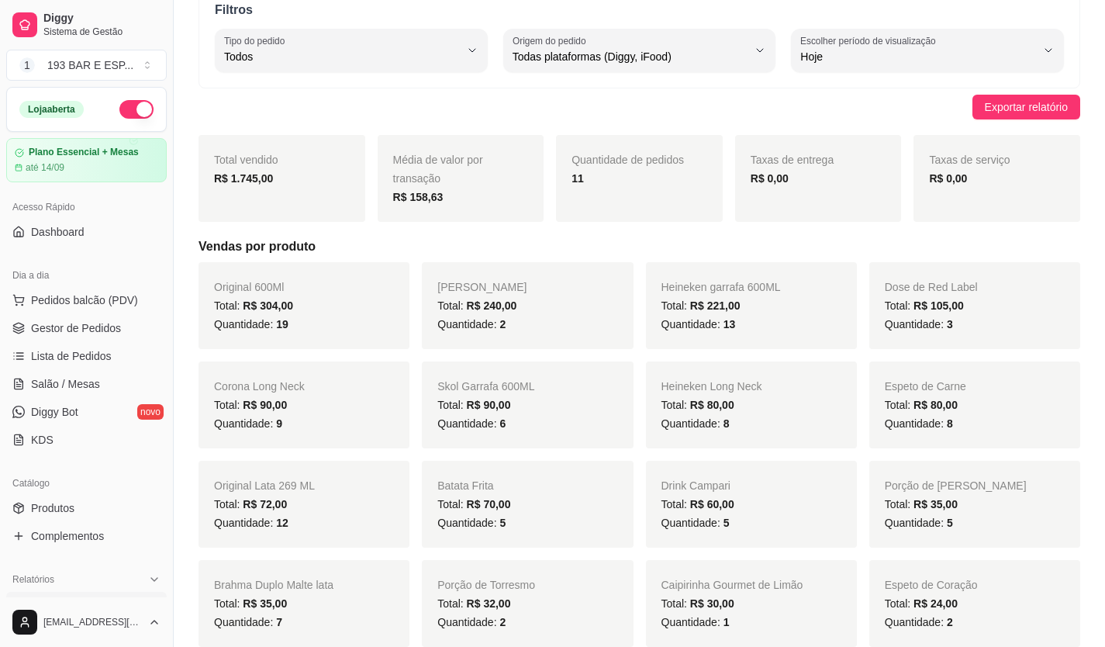 The width and height of the screenshot is (1105, 647). What do you see at coordinates (86, 440) in the screenshot?
I see `a: KDS` at bounding box center [86, 440].